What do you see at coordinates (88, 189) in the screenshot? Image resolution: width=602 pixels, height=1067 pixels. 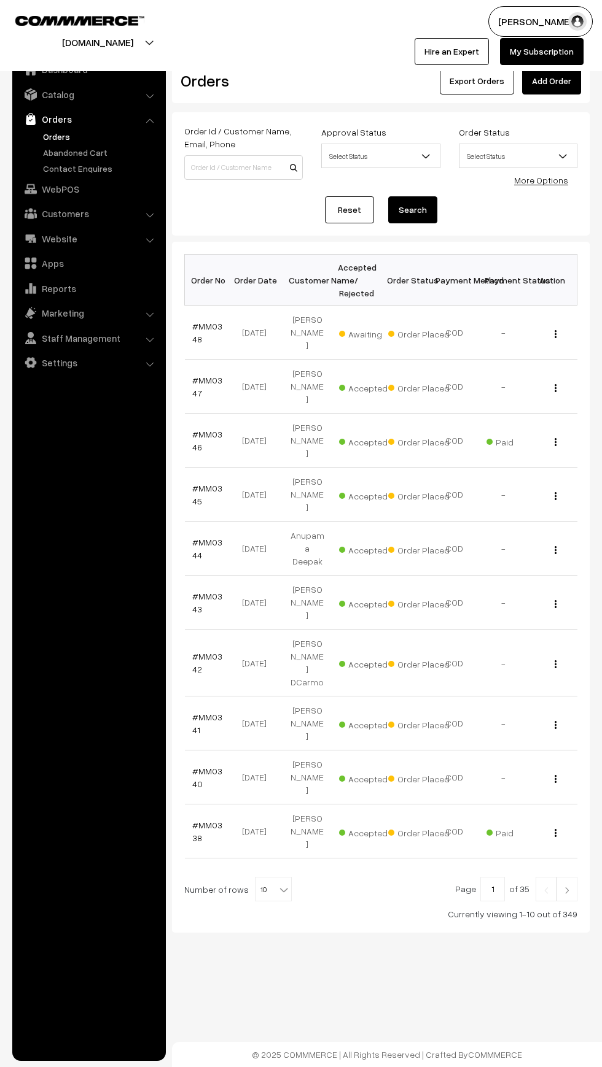 I see `a: WebPOS` at bounding box center [88, 189].